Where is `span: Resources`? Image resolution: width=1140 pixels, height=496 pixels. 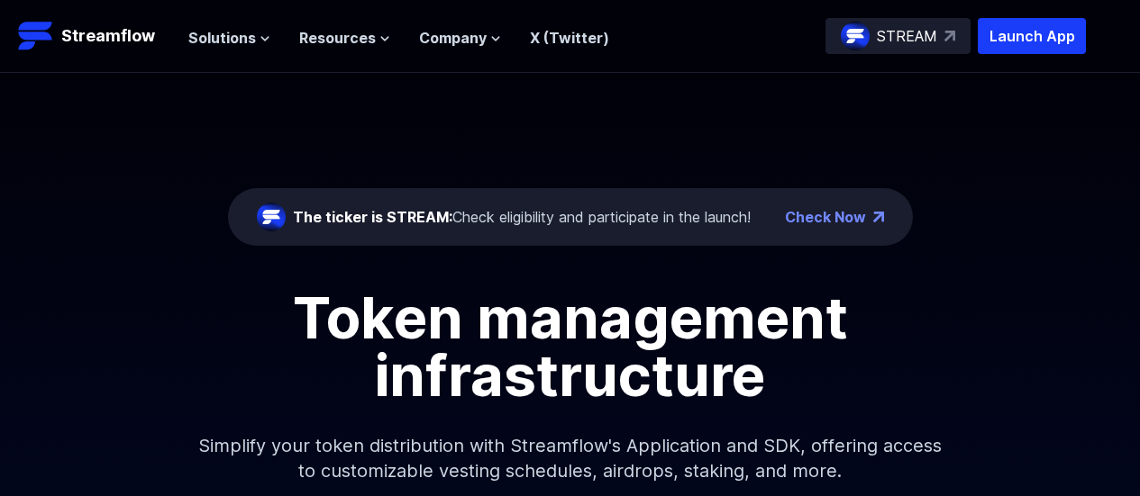 span: Resources is located at coordinates (337, 38).